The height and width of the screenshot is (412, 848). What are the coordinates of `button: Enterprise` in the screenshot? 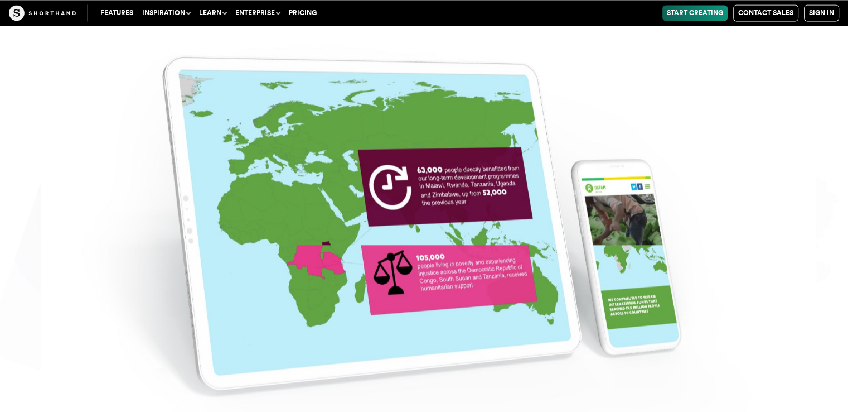 It's located at (258, 13).